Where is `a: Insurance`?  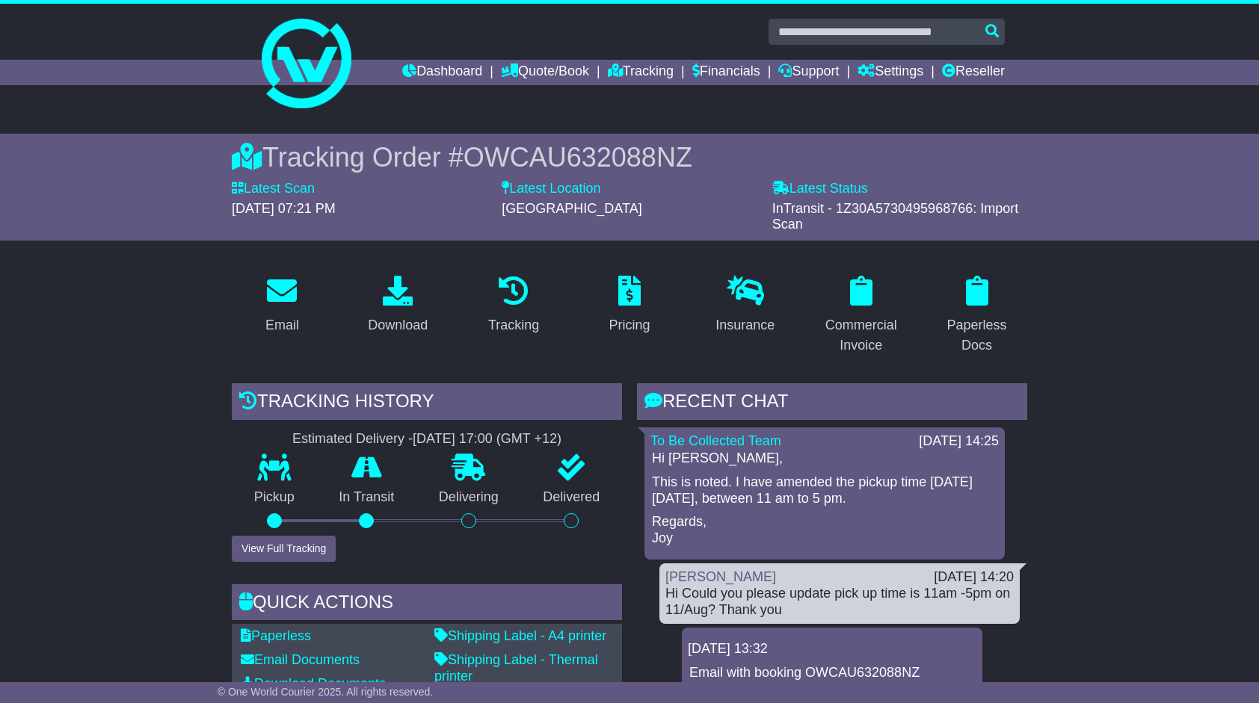
a: Insurance is located at coordinates (745, 306).